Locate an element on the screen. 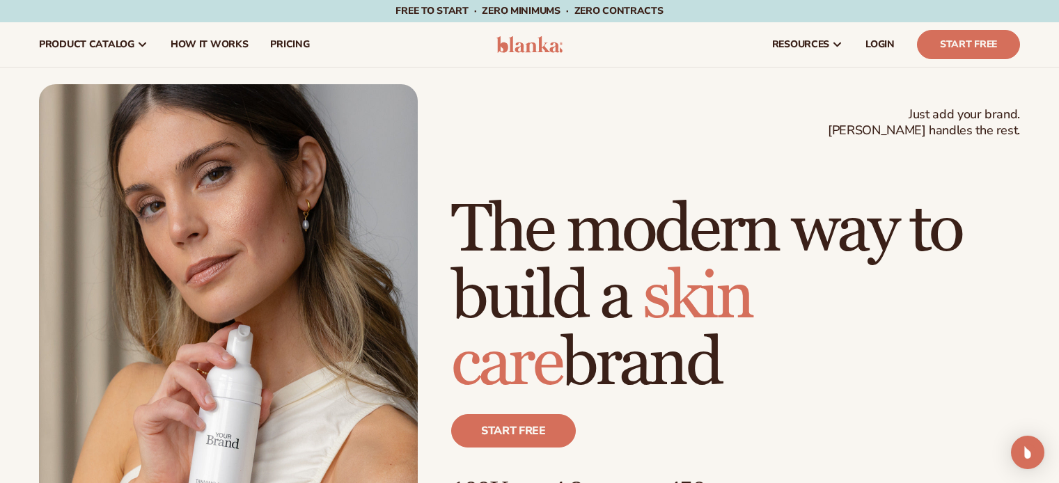 The image size is (1059, 483). a: Start free is located at coordinates (513, 431).